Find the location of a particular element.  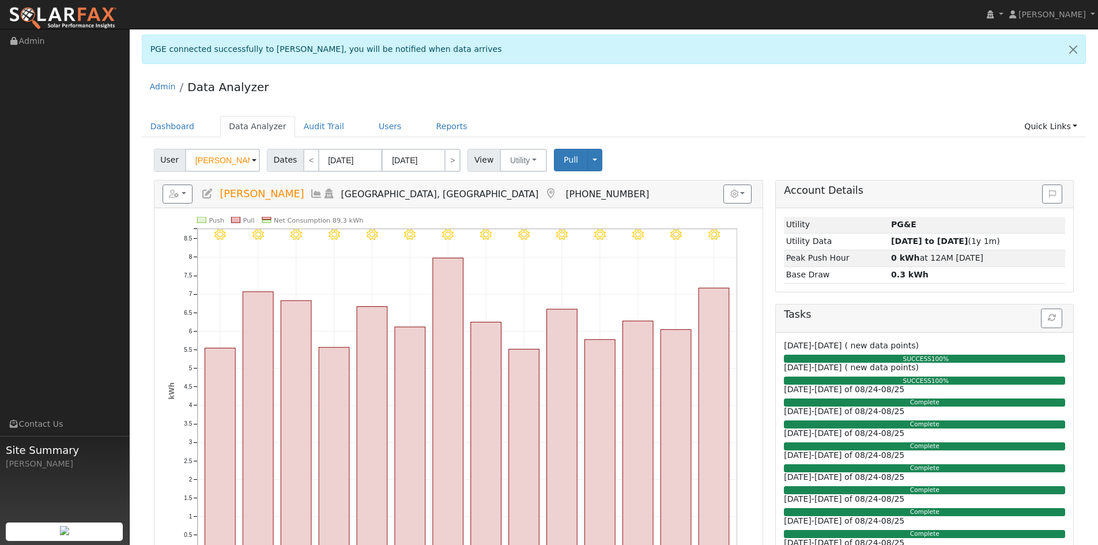

text: 2 is located at coordinates (190, 479).